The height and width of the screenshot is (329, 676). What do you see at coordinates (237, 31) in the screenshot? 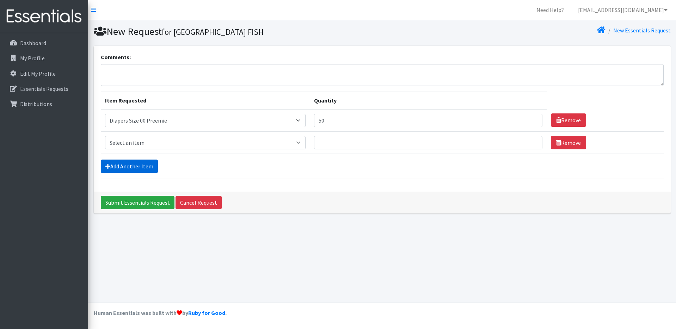
I see `h1: New Request` at bounding box center [237, 31].